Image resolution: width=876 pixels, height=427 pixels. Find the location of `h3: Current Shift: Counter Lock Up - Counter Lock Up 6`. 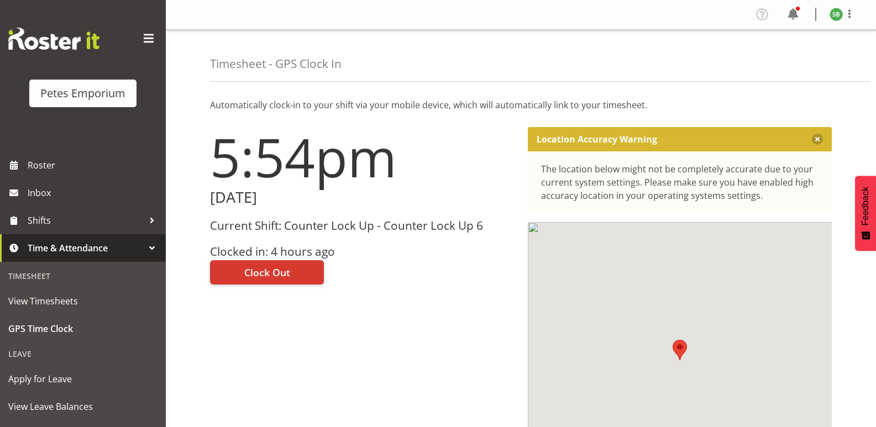

h3: Current Shift: Counter Lock Up - Counter Lock Up 6 is located at coordinates (362, 225).